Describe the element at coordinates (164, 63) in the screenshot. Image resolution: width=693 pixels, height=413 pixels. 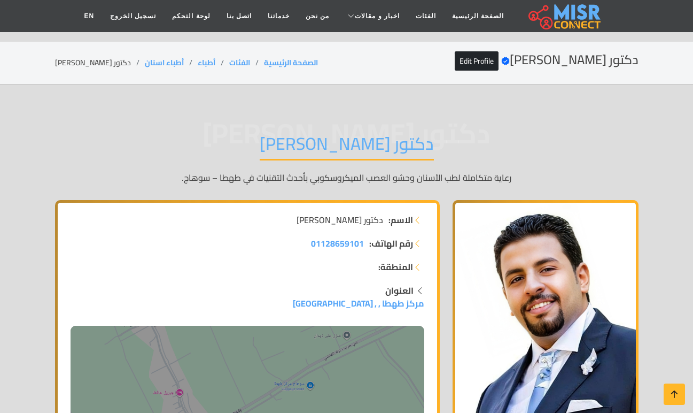
I see `a: أطباء اسنان` at that location.